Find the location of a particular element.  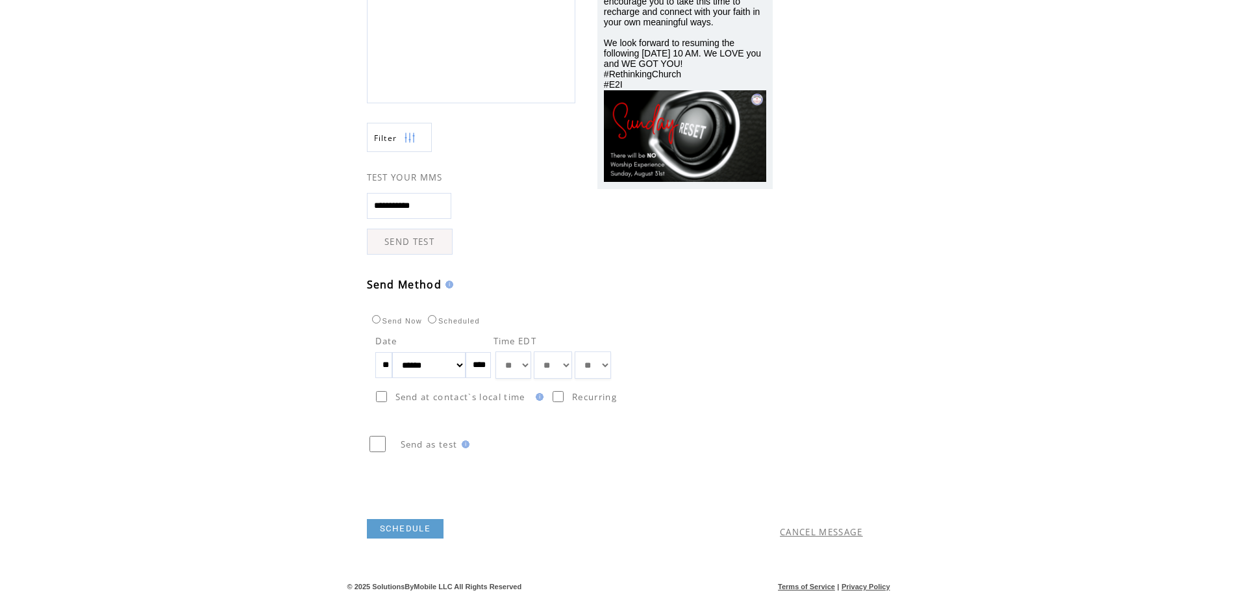

span: © 2025 SolutionsByMobile LLC All Rights Reserved is located at coordinates (434, 586).